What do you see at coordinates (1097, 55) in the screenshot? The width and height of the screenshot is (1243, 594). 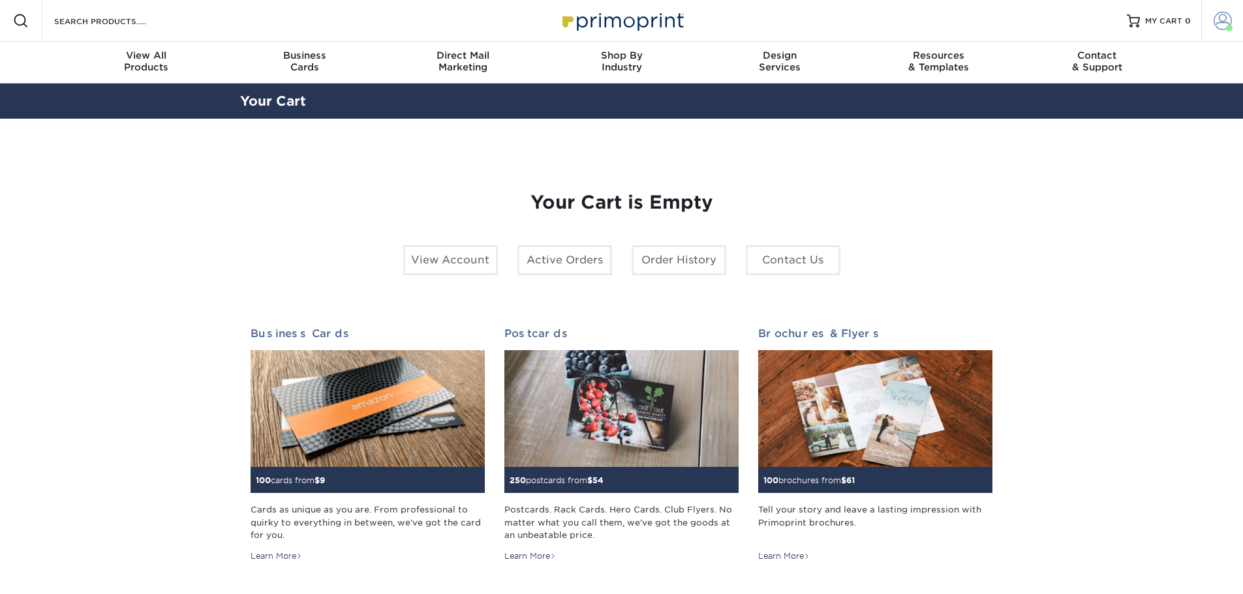 I see `span: Contact` at bounding box center [1097, 55].